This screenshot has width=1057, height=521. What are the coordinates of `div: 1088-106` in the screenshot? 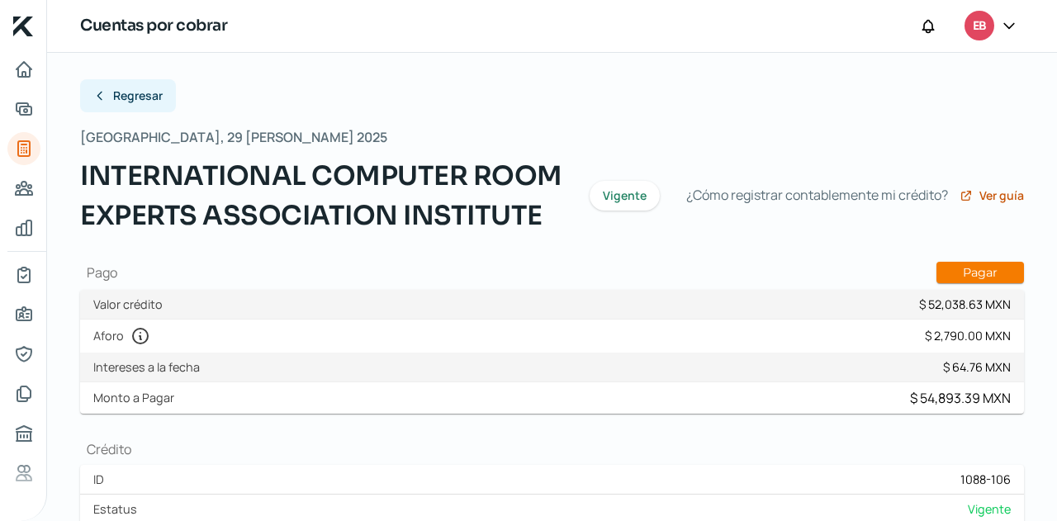 It's located at (985, 479).